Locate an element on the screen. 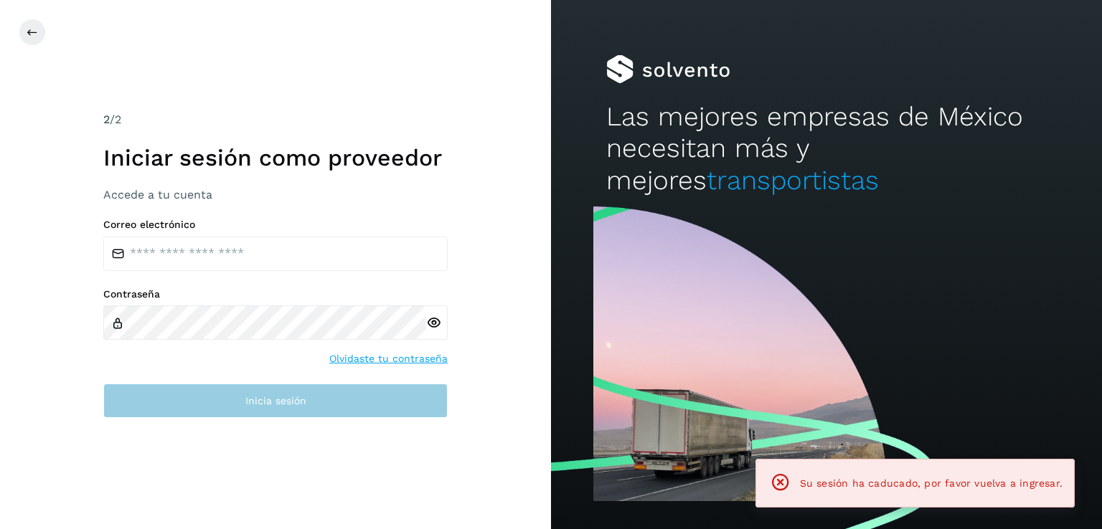 This screenshot has height=529, width=1102. a: Olvidaste tu contraseña is located at coordinates (388, 359).